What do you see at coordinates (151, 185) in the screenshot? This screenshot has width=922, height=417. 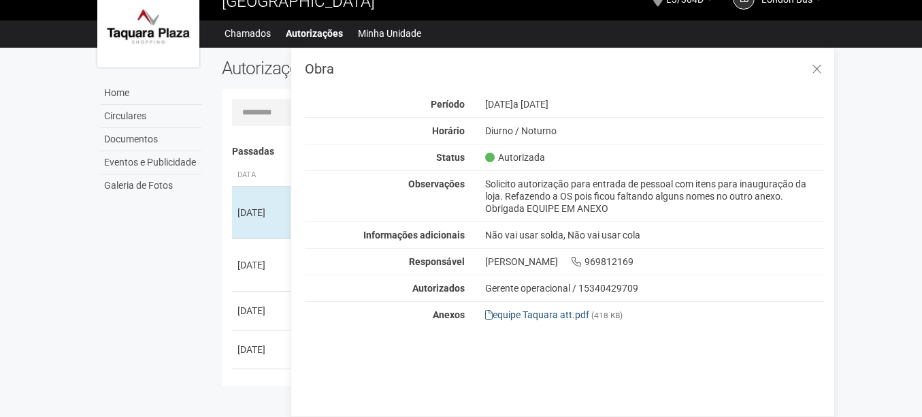 I see `a: Galeria de Fotos` at bounding box center [151, 185].